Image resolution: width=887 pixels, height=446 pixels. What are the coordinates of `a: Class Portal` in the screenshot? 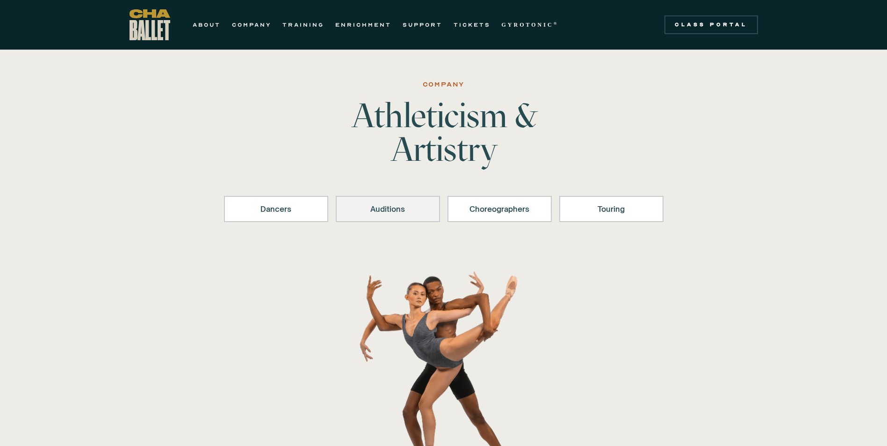 It's located at (711, 25).